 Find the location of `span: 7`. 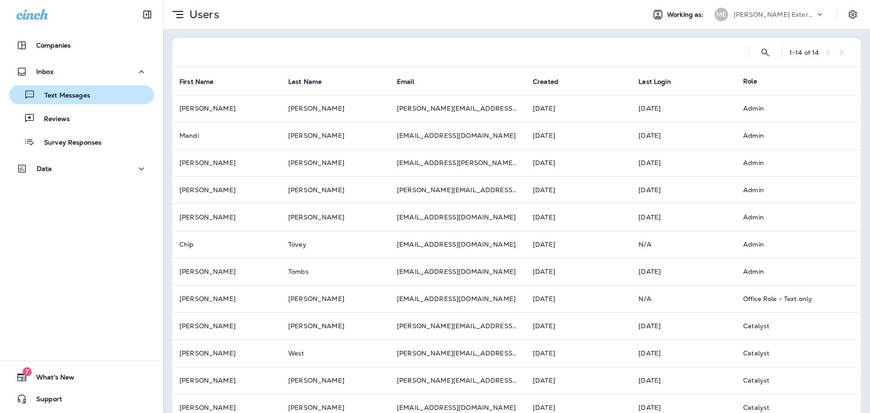

span: 7 is located at coordinates (27, 372).